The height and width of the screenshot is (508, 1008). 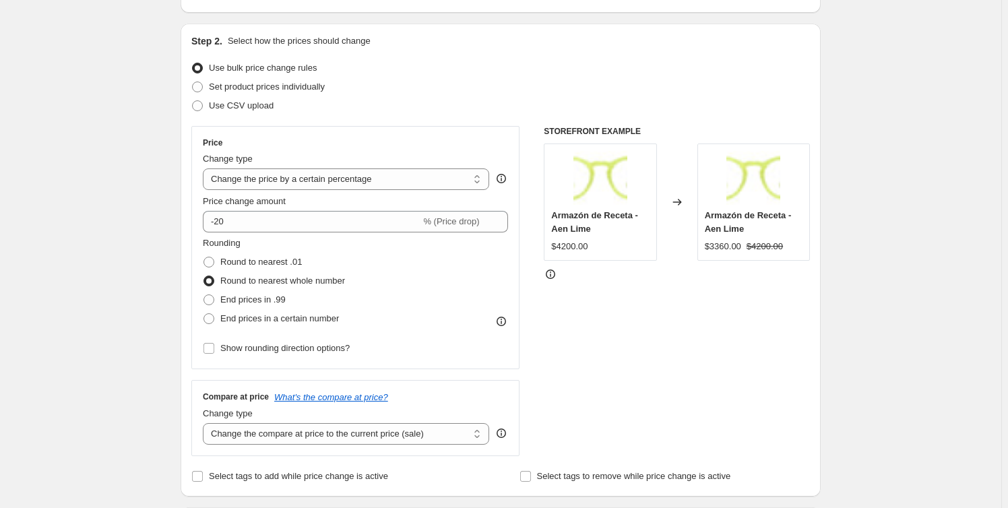 What do you see at coordinates (280, 318) in the screenshot?
I see `span: End prices in a certain number` at bounding box center [280, 318].